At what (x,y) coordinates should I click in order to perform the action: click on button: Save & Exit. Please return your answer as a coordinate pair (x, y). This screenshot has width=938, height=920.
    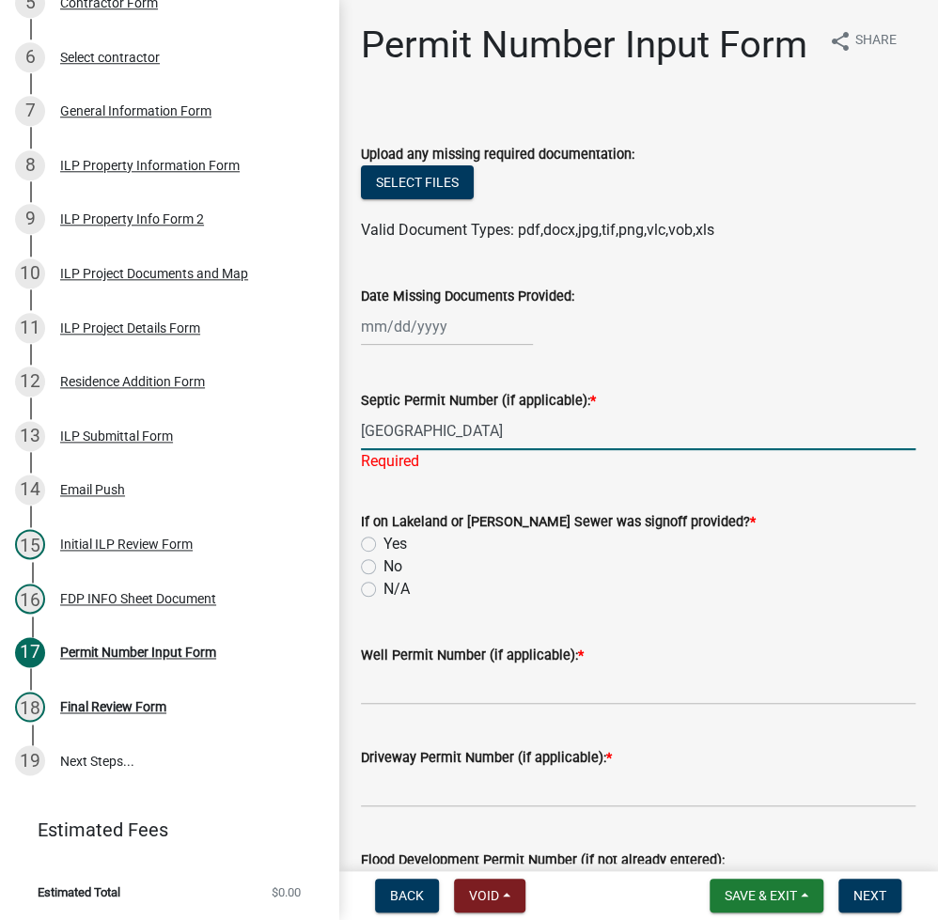
    Looking at the image, I should click on (766, 896).